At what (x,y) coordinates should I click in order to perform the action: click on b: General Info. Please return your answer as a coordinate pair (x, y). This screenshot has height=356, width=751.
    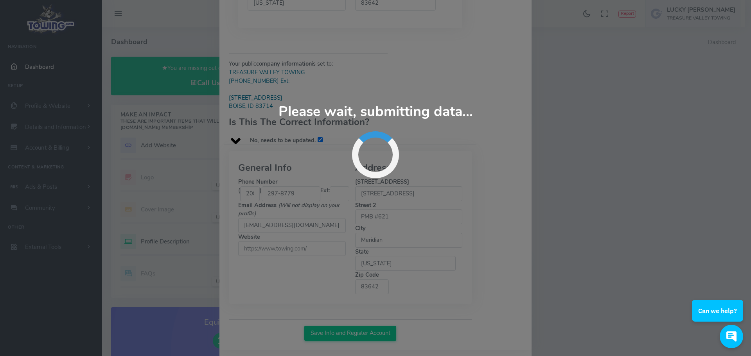
    Looking at the image, I should click on (265, 168).